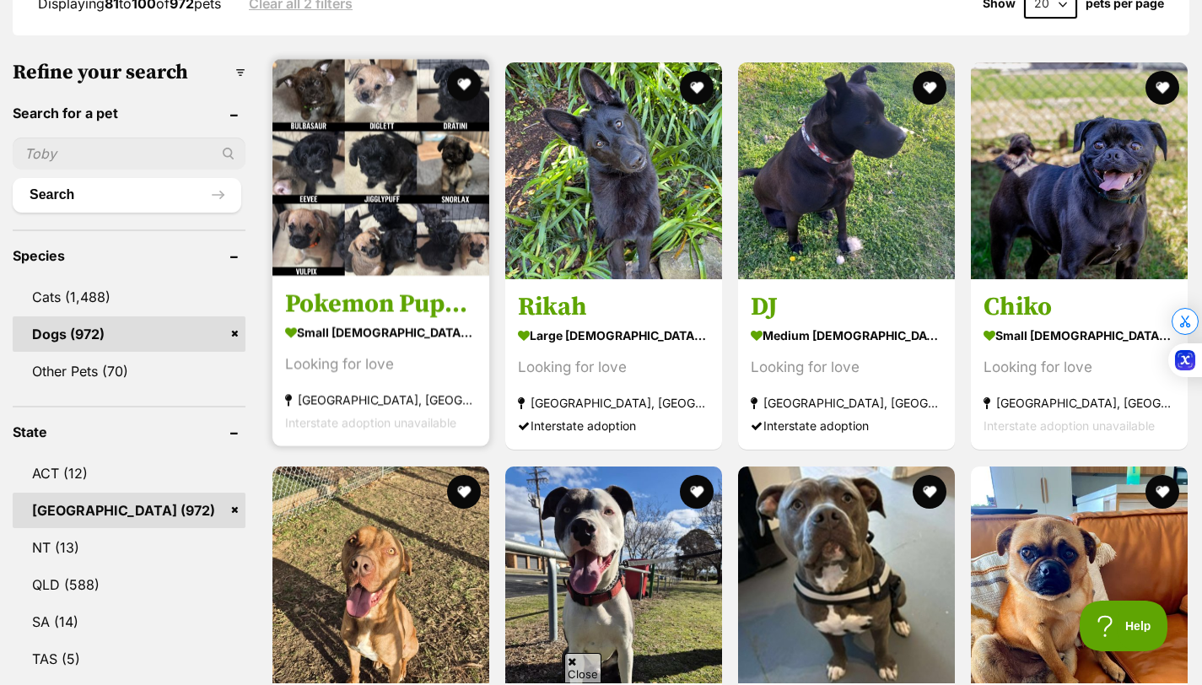 Image resolution: width=1202 pixels, height=685 pixels. Describe the element at coordinates (129, 73) in the screenshot. I see `h3: Refine your search` at that location.